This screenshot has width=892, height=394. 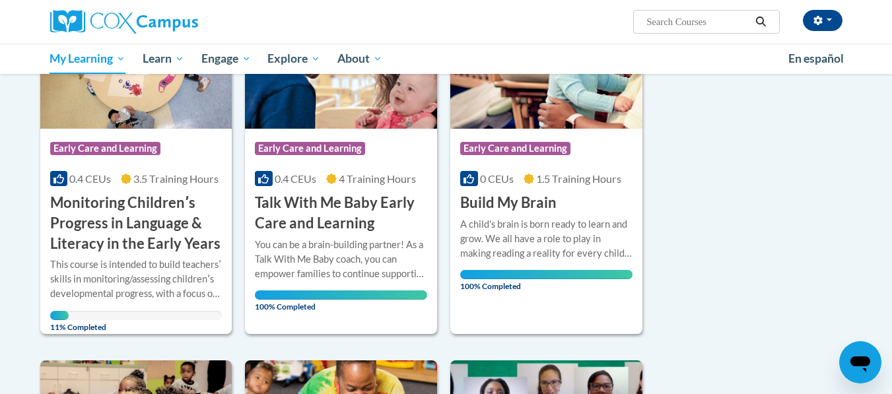 I want to click on a: En español, so click(x=816, y=59).